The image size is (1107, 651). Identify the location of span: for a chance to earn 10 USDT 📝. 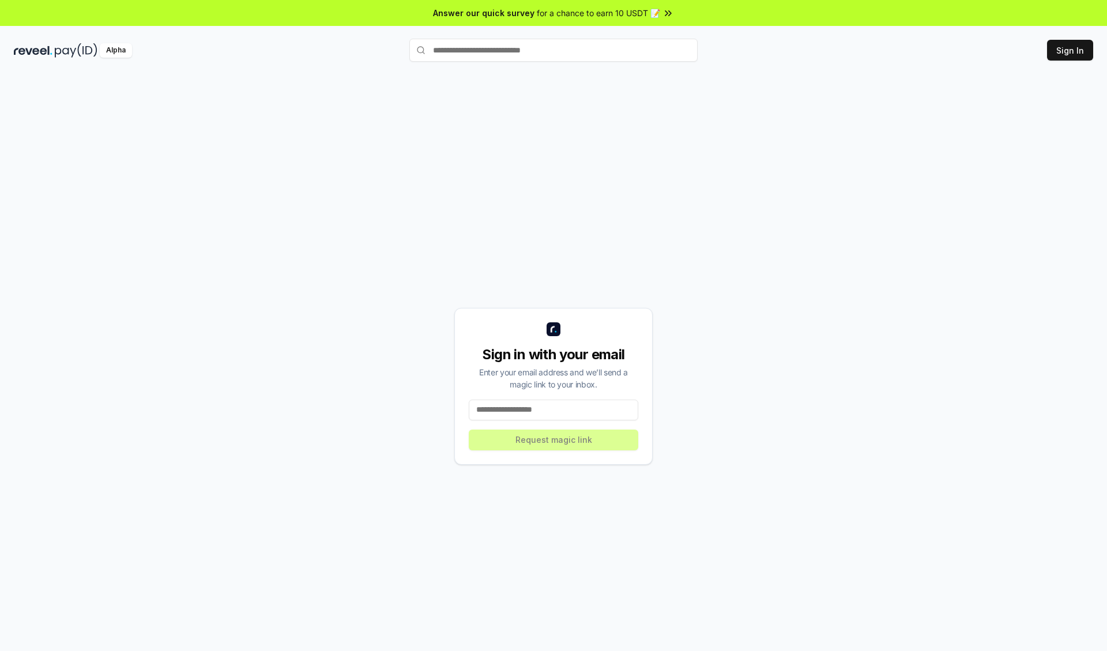
(599, 13).